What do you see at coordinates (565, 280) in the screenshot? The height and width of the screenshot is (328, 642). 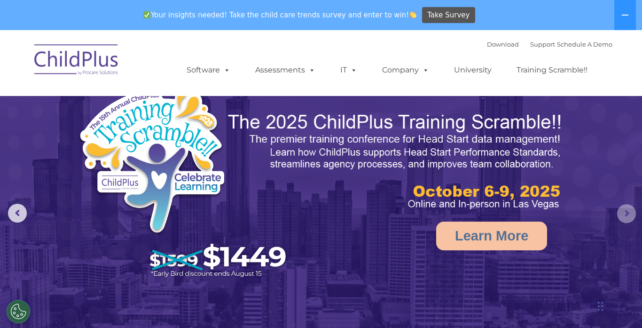 I see `div: Chat Widget` at bounding box center [565, 280].